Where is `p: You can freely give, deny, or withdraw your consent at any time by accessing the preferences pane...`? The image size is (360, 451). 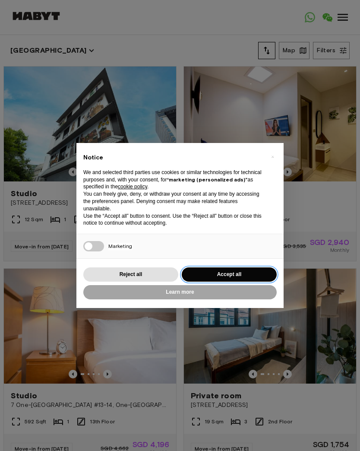
p: You can freely give, deny, or withdraw your consent at any time by accessing the preferences pane... is located at coordinates (173, 201).